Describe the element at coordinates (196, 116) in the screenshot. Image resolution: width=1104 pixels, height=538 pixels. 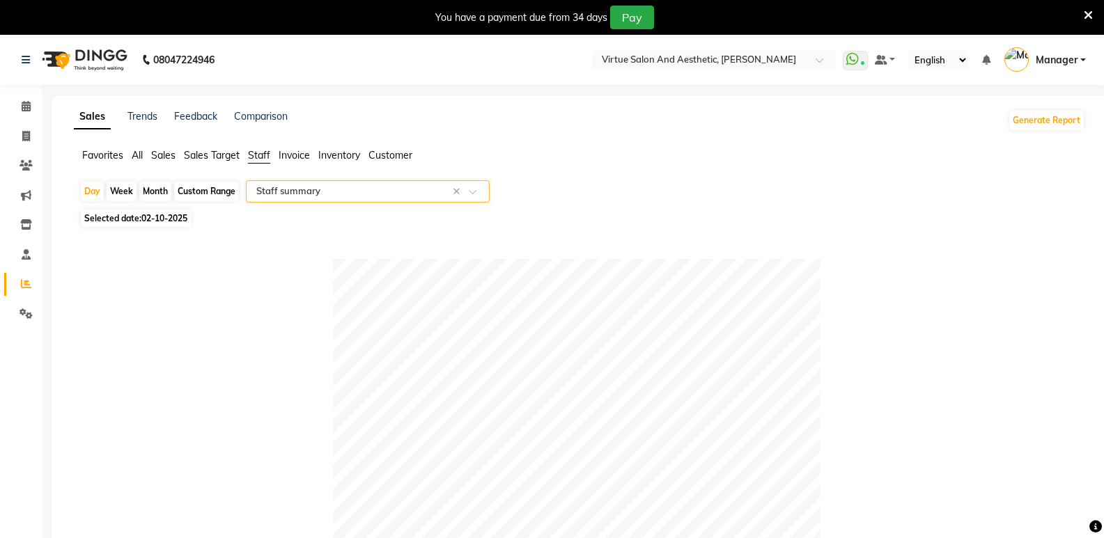
I see `a: Feedback` at that location.